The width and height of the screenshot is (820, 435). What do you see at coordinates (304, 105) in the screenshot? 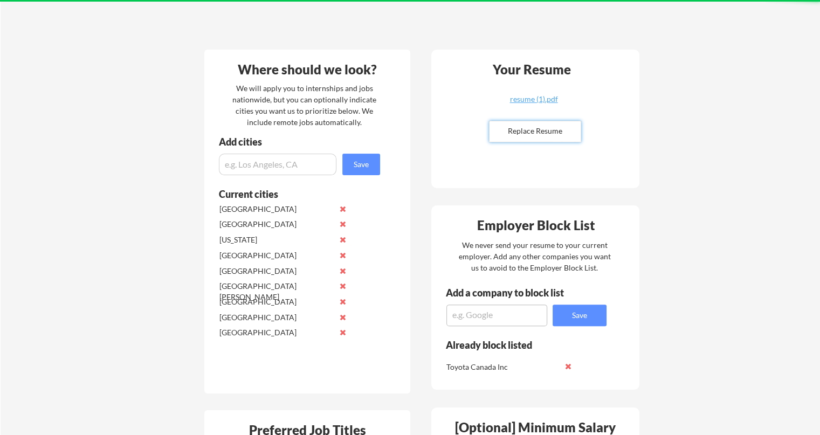
I see `div: We will apply you to internships and jobs nationwide, but you can optionally indicate cities you ...` at bounding box center [304, 105].